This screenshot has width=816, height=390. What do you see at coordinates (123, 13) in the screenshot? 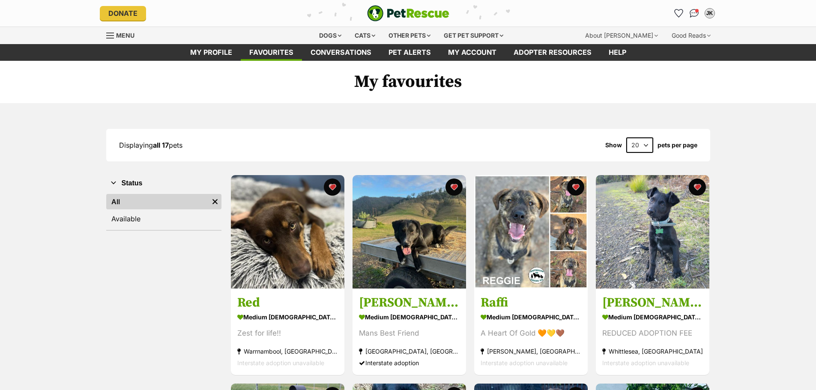
I see `a: Donate` at bounding box center [123, 13].